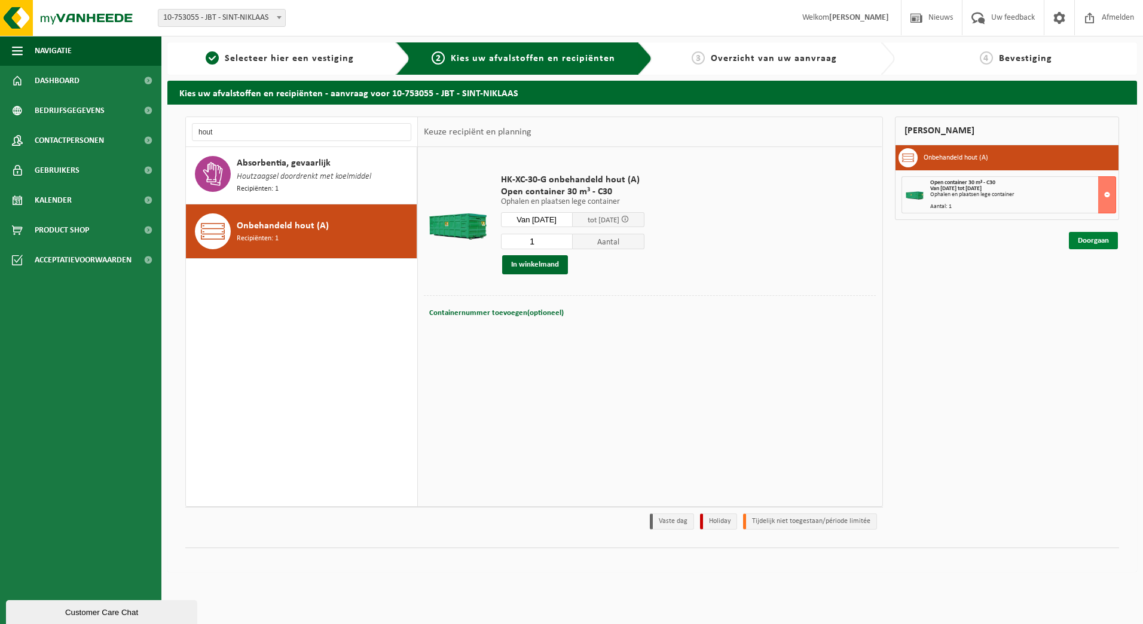 The width and height of the screenshot is (1143, 624). Describe the element at coordinates (62, 230) in the screenshot. I see `span: Product Shop` at that location.